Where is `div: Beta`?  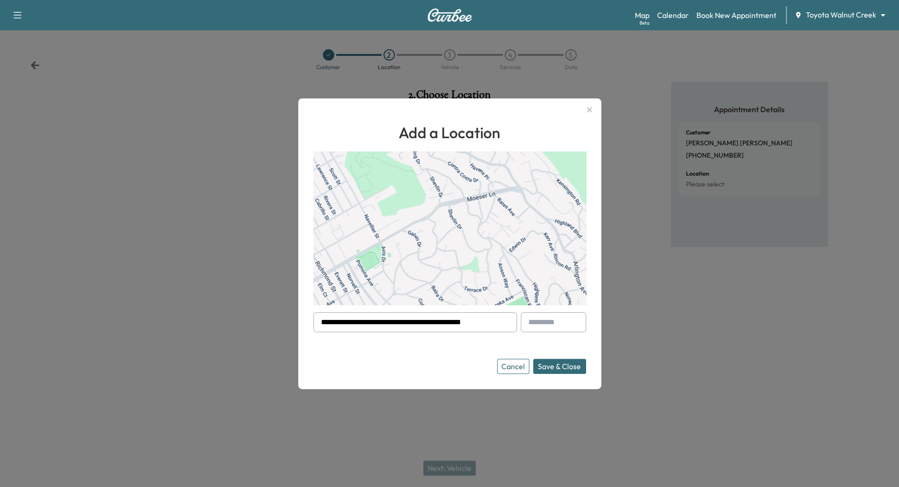
div: Beta is located at coordinates (644, 23).